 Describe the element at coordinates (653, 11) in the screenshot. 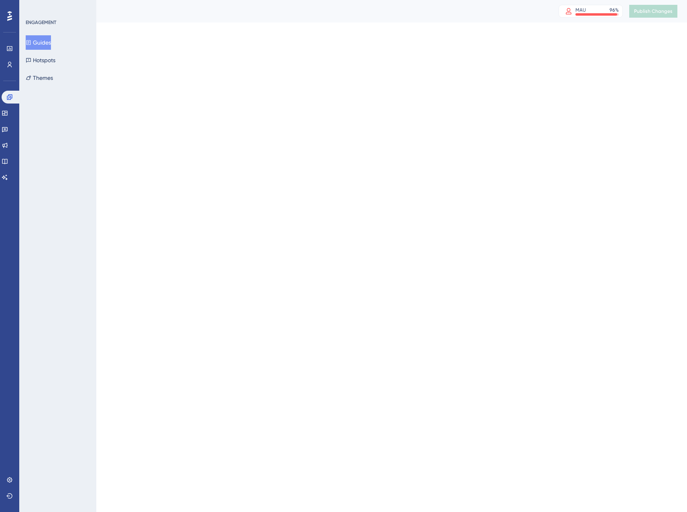

I see `span: Publish Changes` at that location.